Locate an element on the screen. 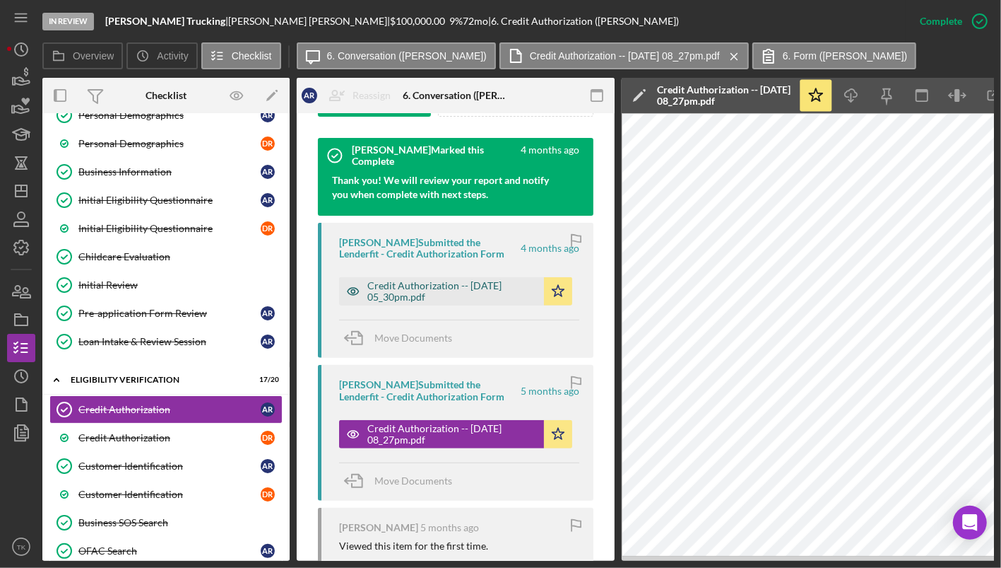 The width and height of the screenshot is (1001, 568). a: Credit AuthorizationAR is located at coordinates (166, 409).